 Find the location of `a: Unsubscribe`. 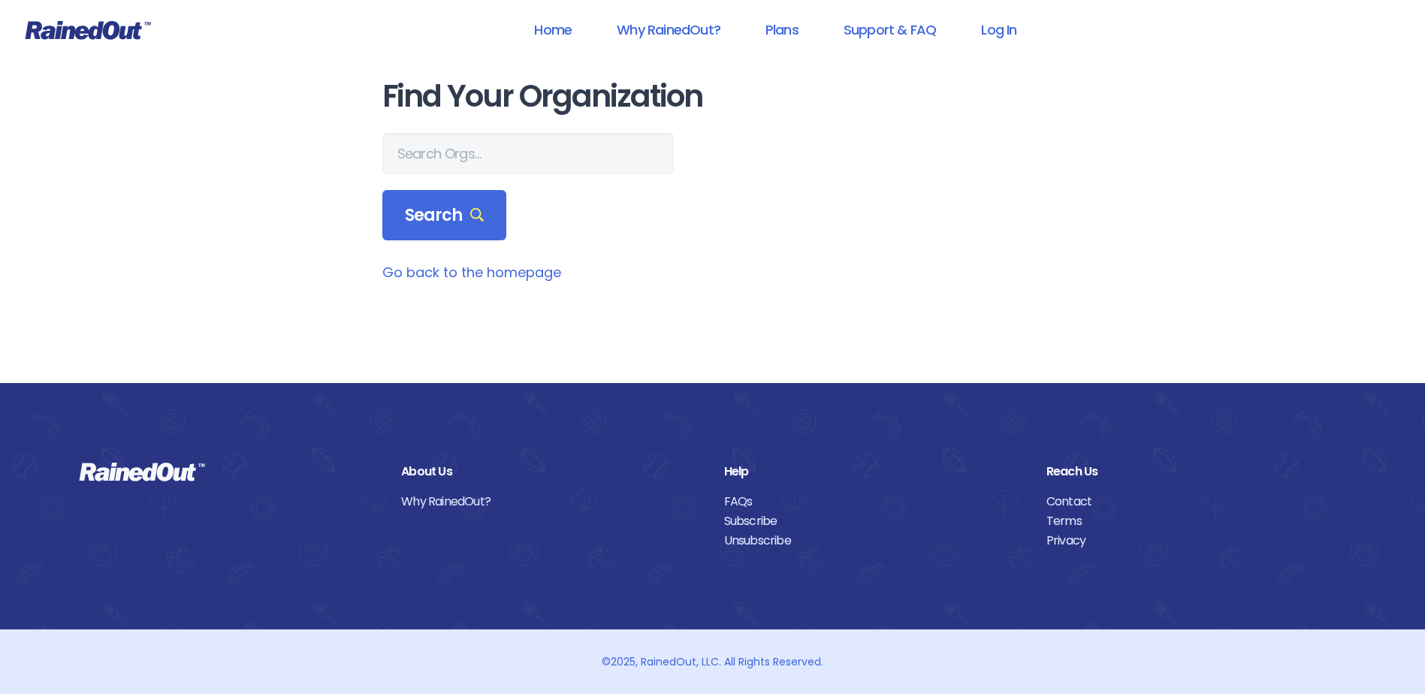

a: Unsubscribe is located at coordinates (874, 541).